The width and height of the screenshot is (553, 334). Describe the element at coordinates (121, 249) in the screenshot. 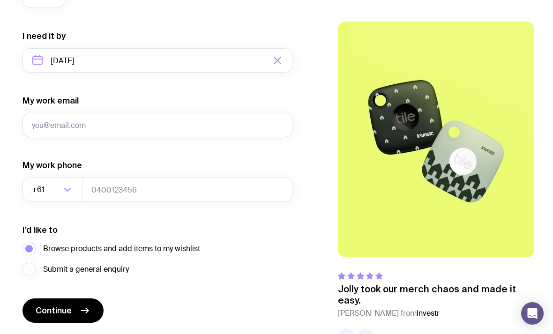

I see `span: Browse products and add items to my wishlist` at that location.